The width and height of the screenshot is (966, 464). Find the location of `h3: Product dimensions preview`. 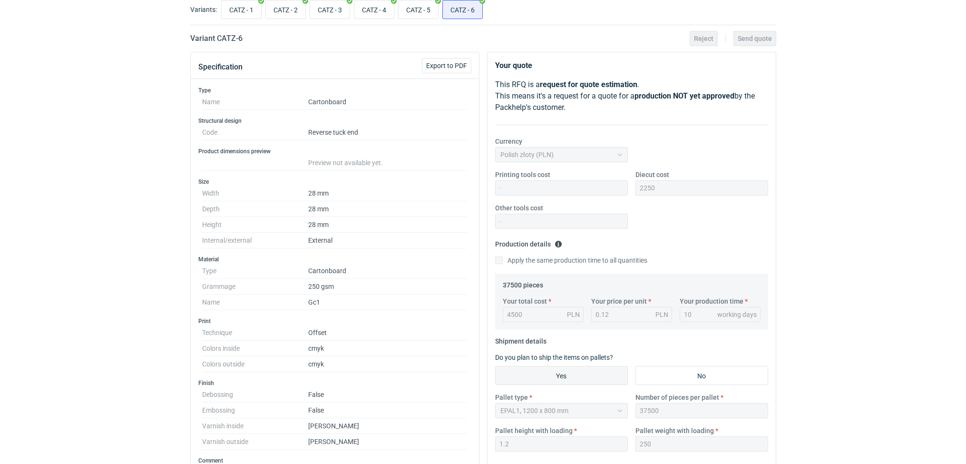

h3: Product dimensions preview is located at coordinates (335, 151).